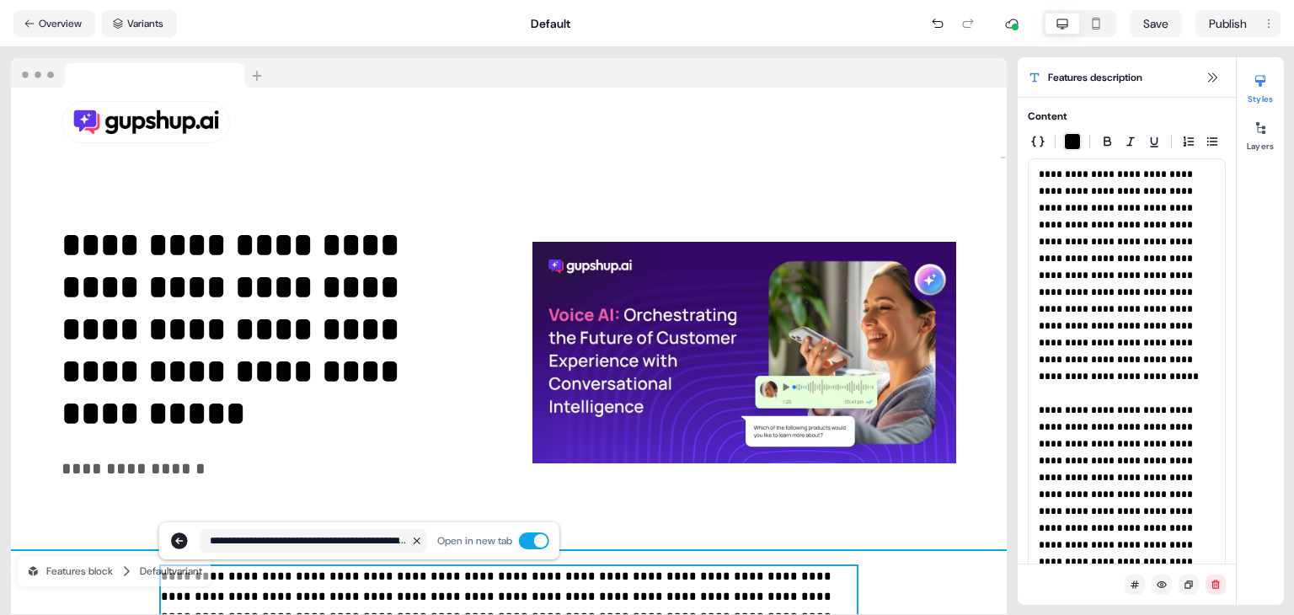 The image size is (1294, 615). What do you see at coordinates (550, 24) in the screenshot?
I see `div: Default` at bounding box center [550, 24].